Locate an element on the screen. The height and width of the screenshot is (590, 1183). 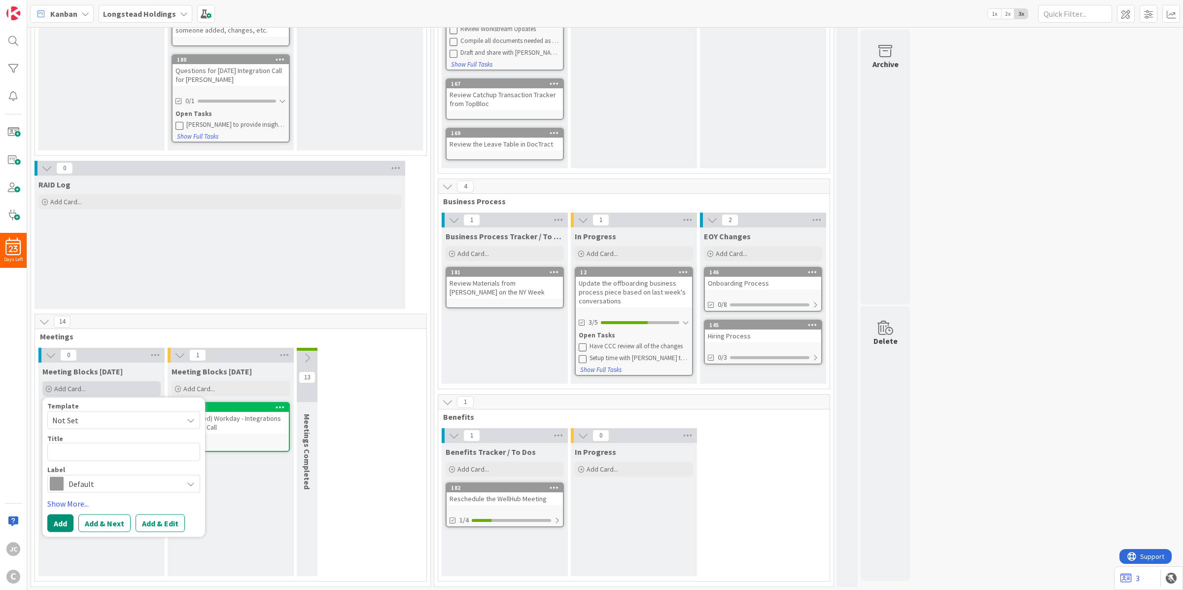
div: 146 is located at coordinates (763, 272).